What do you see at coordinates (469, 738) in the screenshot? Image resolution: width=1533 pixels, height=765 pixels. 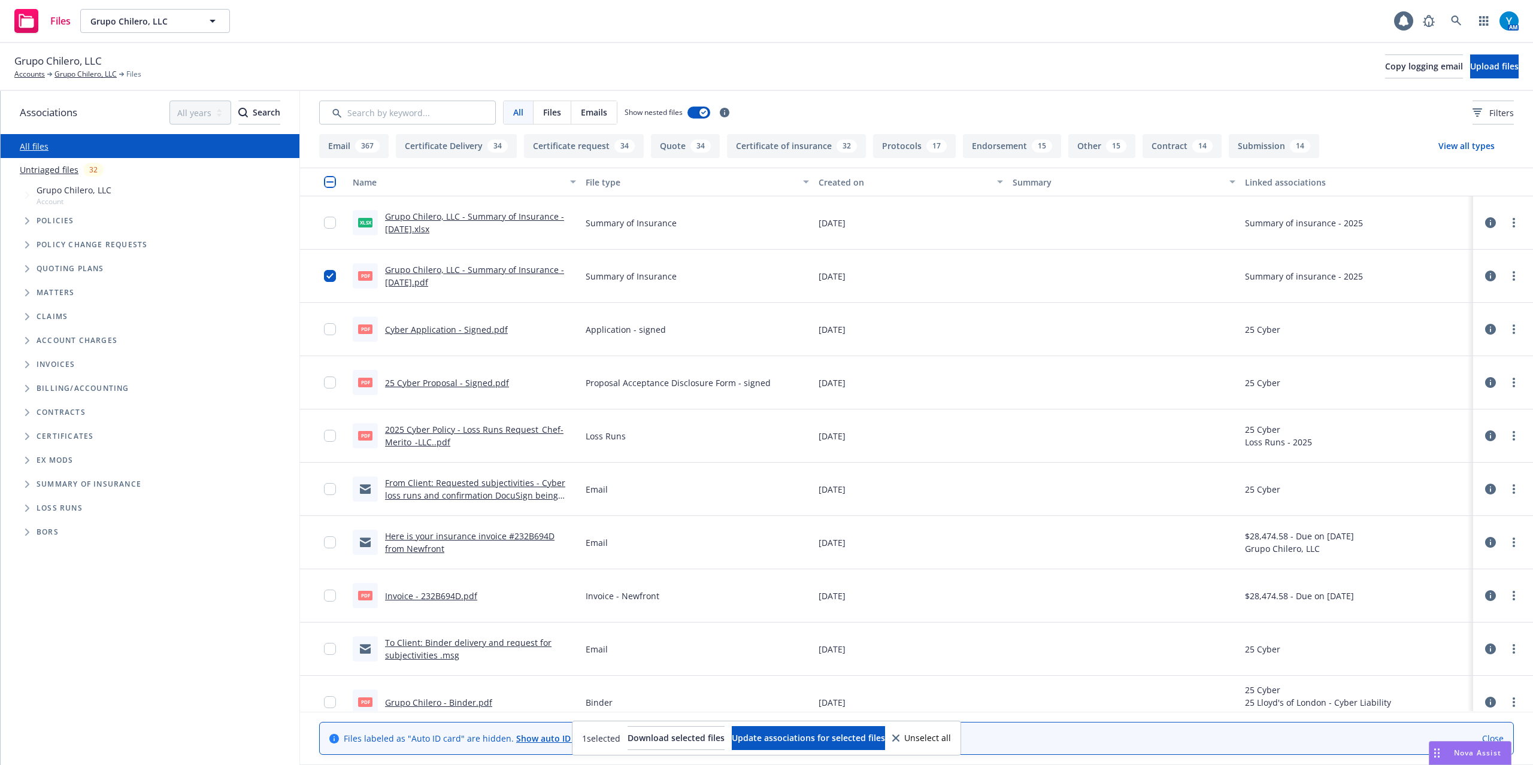 I see `span: Files labeled as "Auto ID card" are hidden.` at bounding box center [469, 738].